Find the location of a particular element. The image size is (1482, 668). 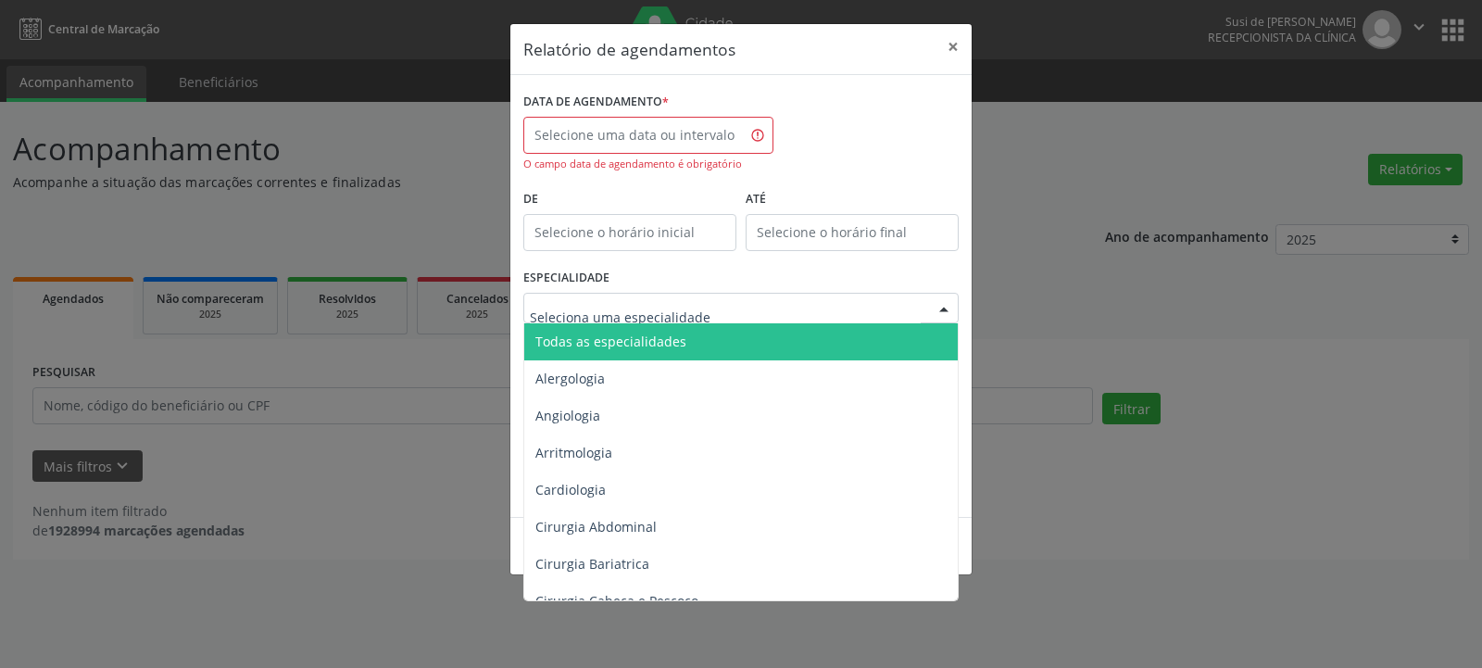

label: De is located at coordinates (630, 199).